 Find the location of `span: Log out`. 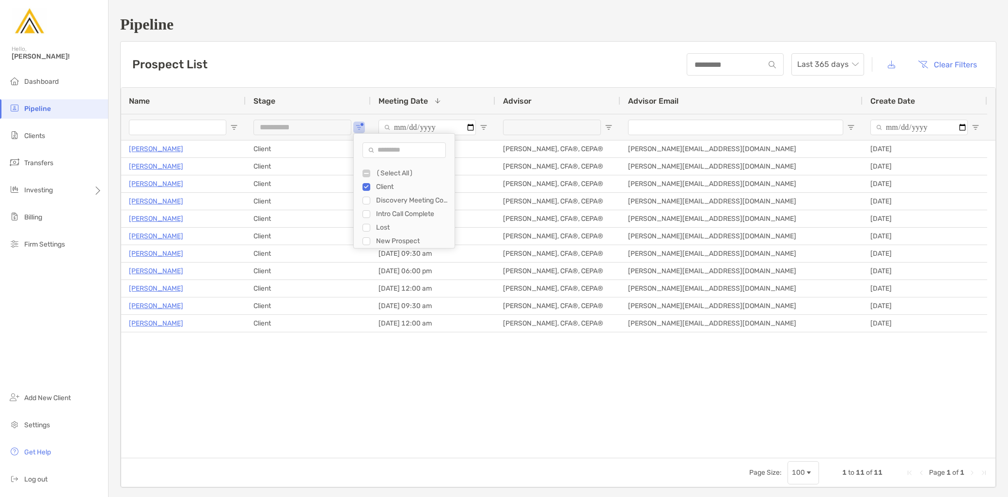

span: Log out is located at coordinates (36, 479).